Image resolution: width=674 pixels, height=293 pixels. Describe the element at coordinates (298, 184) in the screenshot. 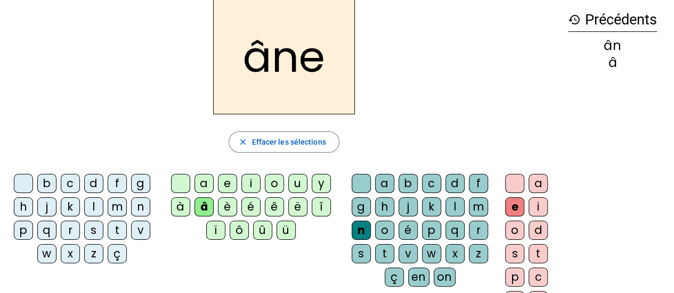

I see `div: u` at that location.